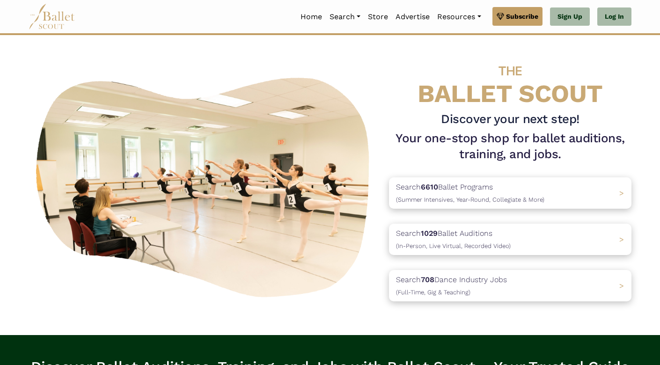 Image resolution: width=660 pixels, height=365 pixels. I want to click on a: Search, so click(345, 17).